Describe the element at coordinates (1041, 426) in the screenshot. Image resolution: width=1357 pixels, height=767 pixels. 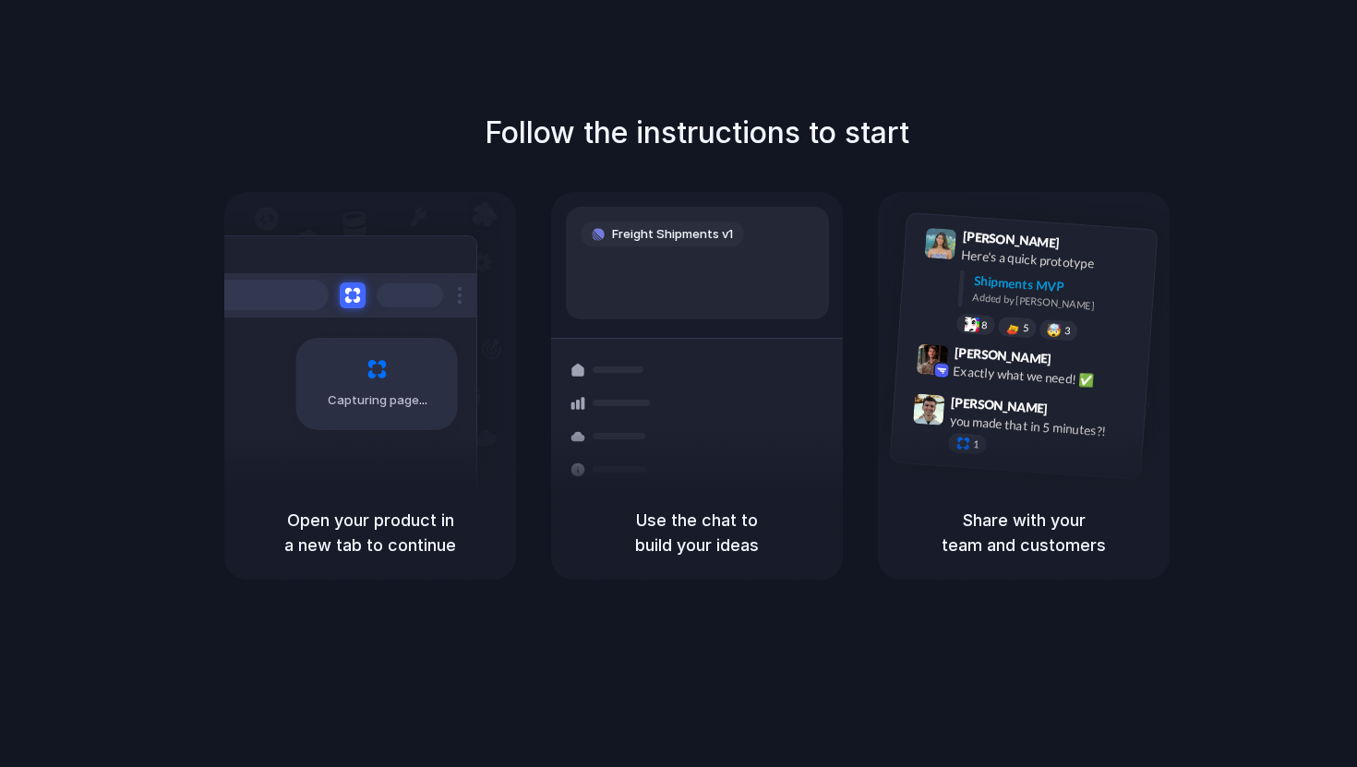
I see `div: you made that in 5 minutes?!` at that location.